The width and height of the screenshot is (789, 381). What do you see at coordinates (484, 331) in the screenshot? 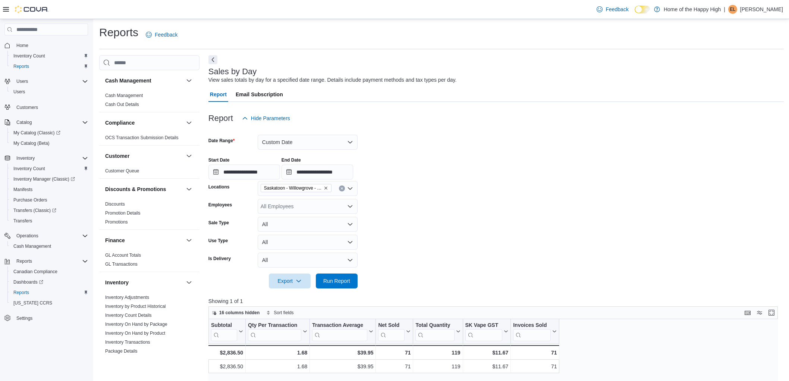
I see `div: SK Vape GST` at bounding box center [484, 331].